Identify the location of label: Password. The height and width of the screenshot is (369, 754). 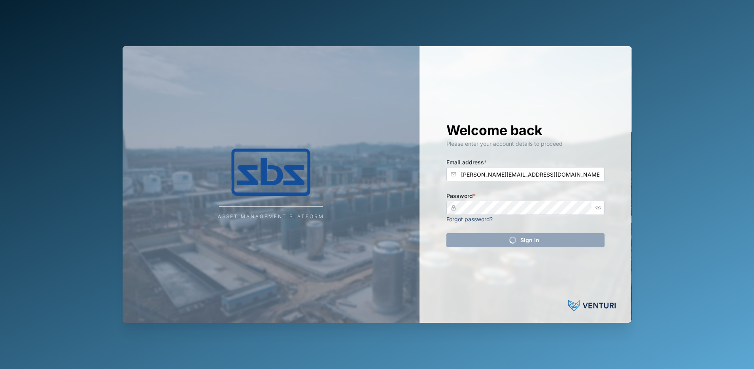
(461, 196).